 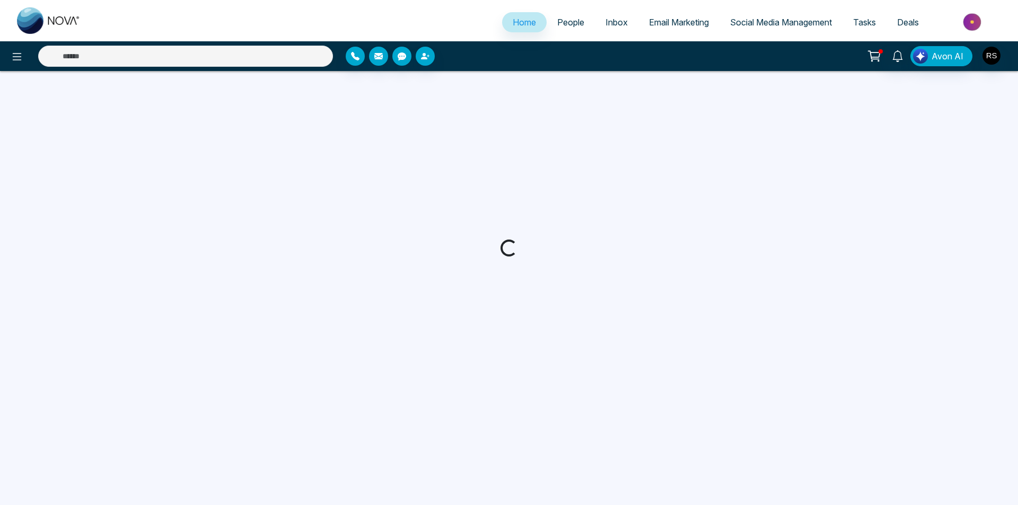 I want to click on span: Deals, so click(x=908, y=22).